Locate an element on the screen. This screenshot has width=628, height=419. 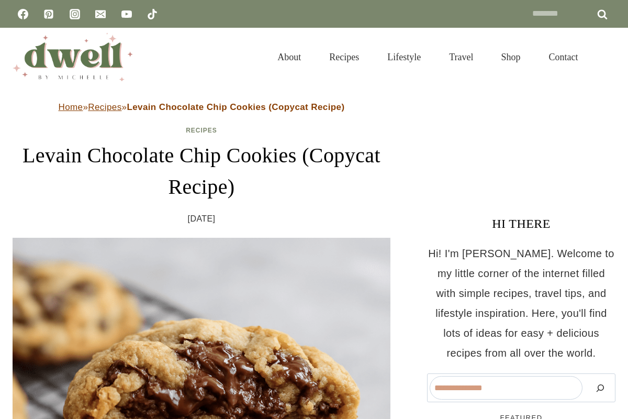
a: Pinterest is located at coordinates (49, 14).